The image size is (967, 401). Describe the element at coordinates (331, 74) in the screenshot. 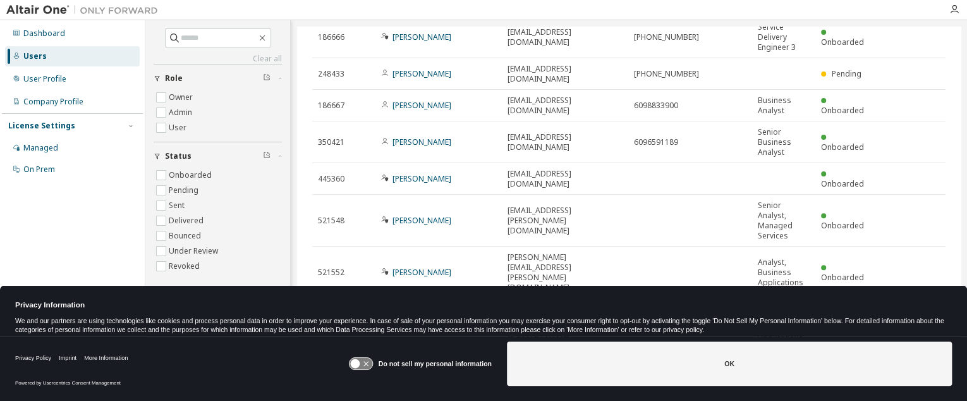

I see `span: 248433` at that location.